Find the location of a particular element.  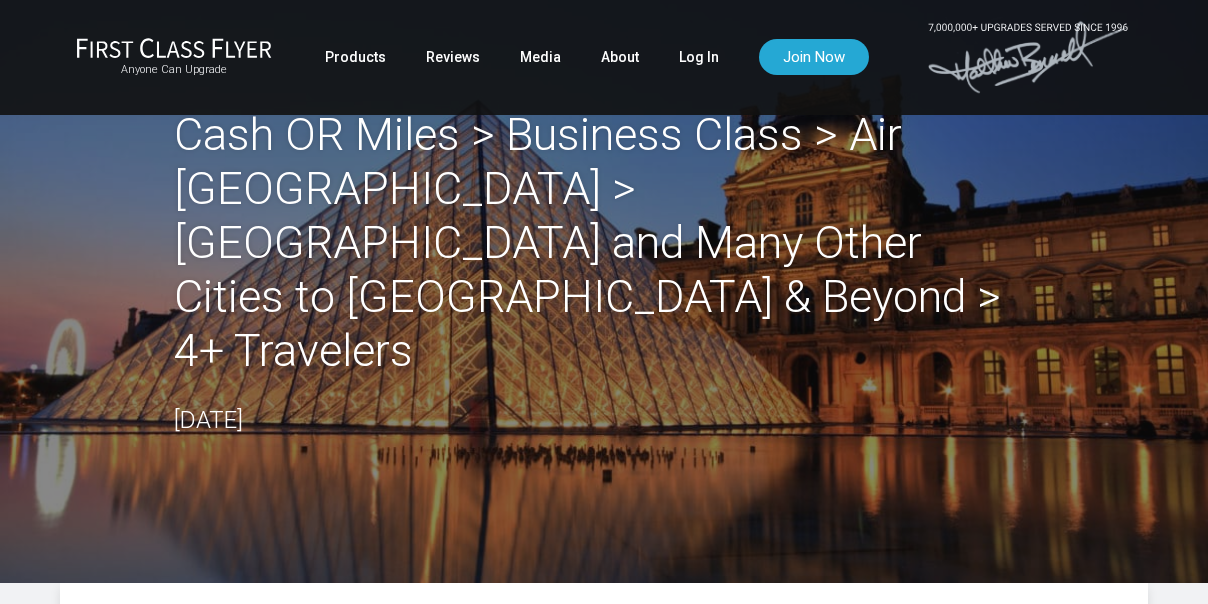

small: Anyone Can Upgrade is located at coordinates (174, 70).